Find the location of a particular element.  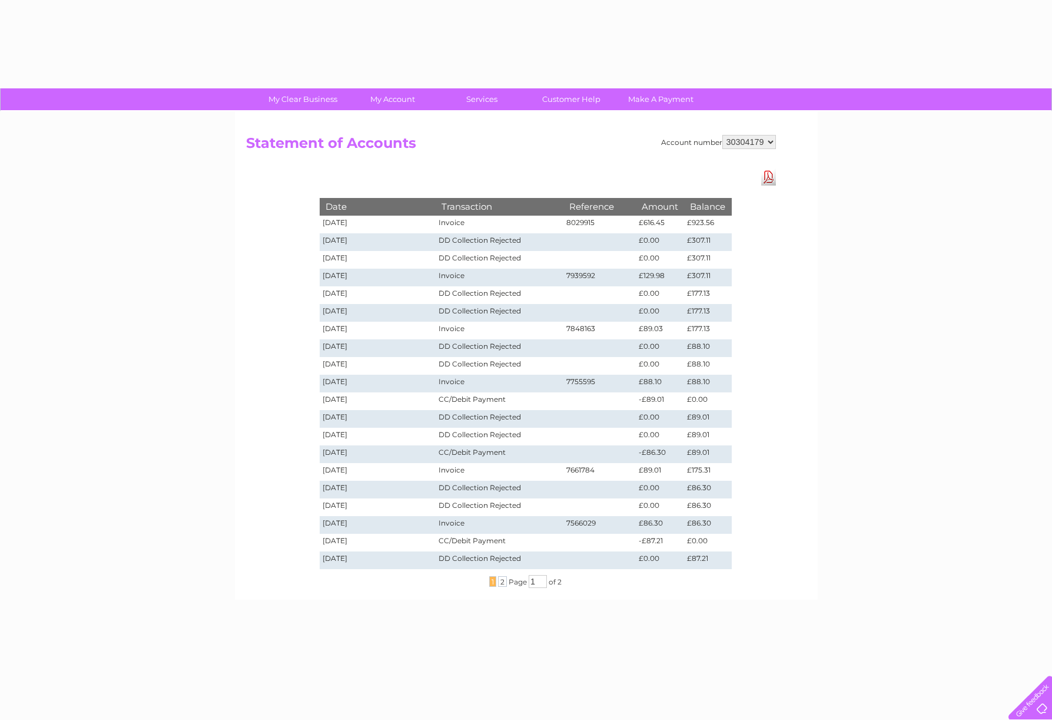

td: 7755595 is located at coordinates (600, 383).